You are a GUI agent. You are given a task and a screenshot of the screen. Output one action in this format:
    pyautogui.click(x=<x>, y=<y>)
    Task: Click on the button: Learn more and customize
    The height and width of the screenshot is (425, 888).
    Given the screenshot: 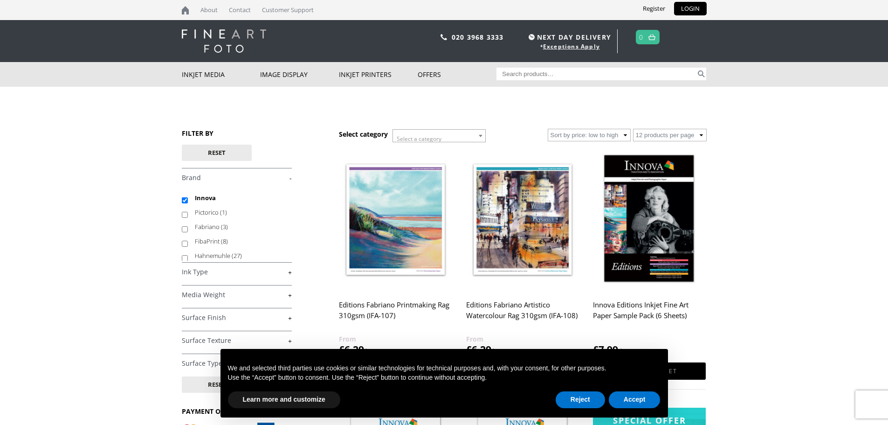 What is the action you would take?
    pyautogui.click(x=284, y=400)
    